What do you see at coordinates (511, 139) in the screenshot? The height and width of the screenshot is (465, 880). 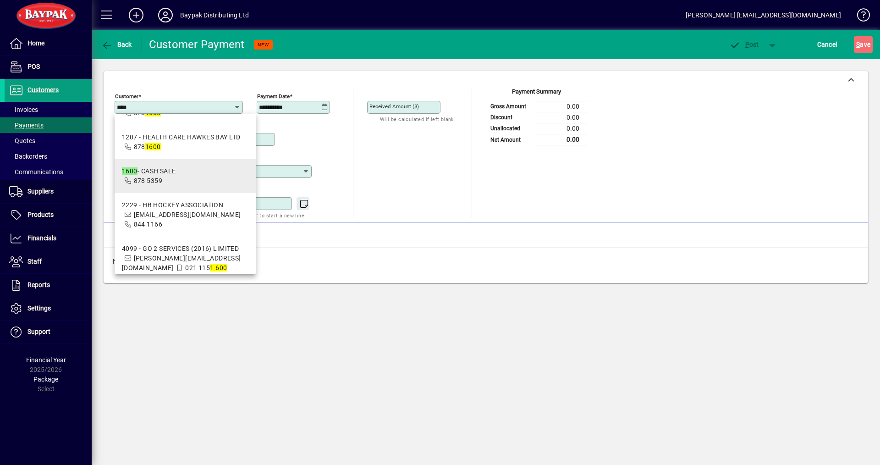 I see `td: Net Amount` at bounding box center [511, 139].